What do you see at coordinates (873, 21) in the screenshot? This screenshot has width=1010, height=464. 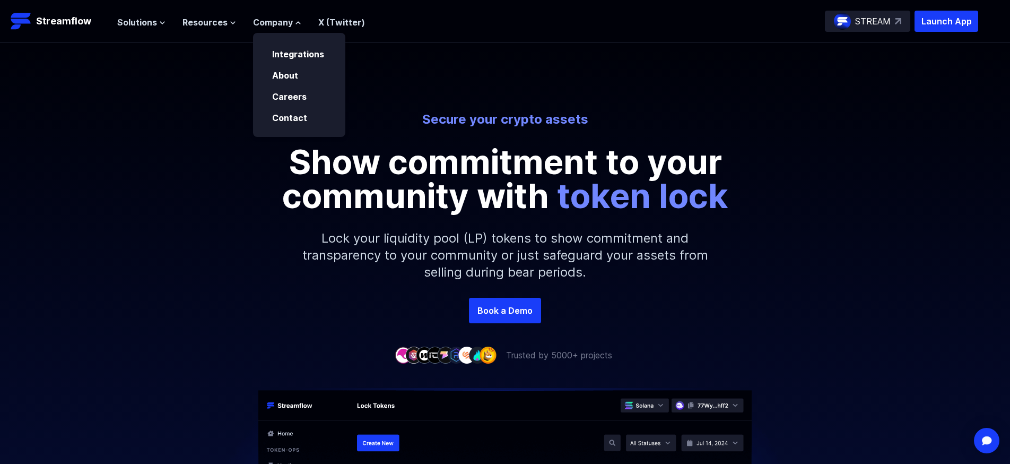 I see `p: STREAM` at bounding box center [873, 21].